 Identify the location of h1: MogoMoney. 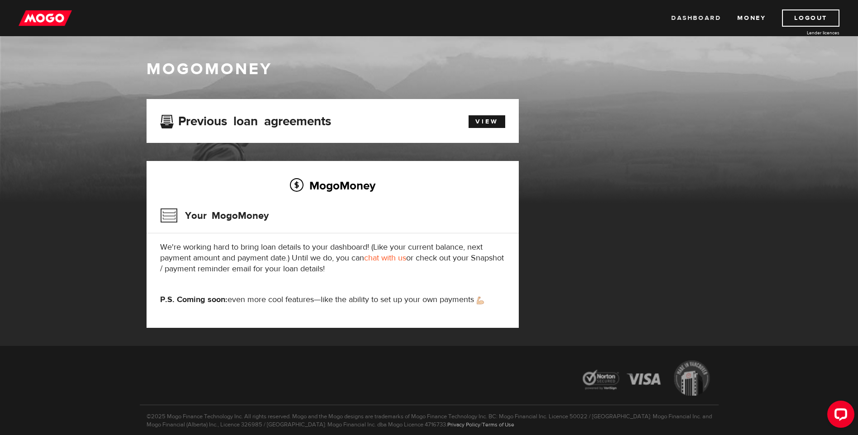
(429, 69).